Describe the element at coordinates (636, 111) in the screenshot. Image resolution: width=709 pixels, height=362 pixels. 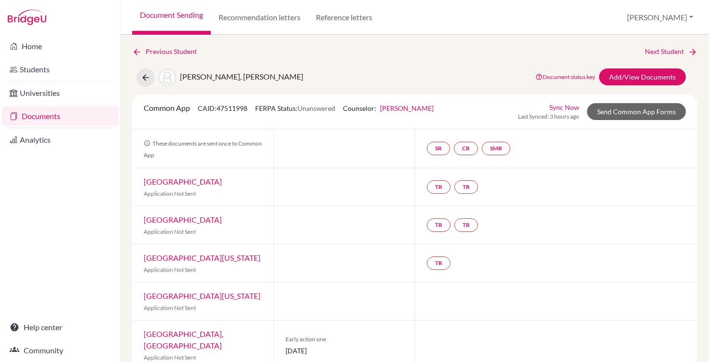
I see `a: Send Common App Forms` at that location.